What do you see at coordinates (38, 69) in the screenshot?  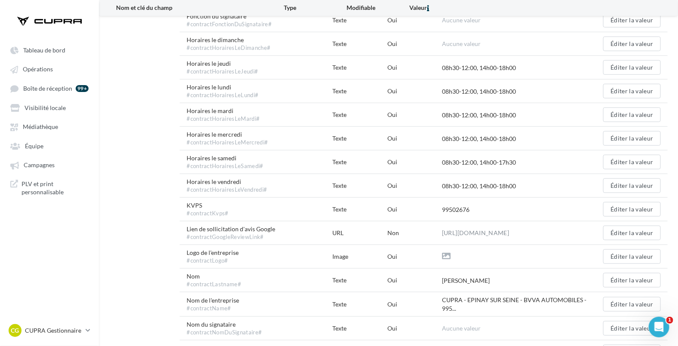 I see `span: Opérations` at bounding box center [38, 69].